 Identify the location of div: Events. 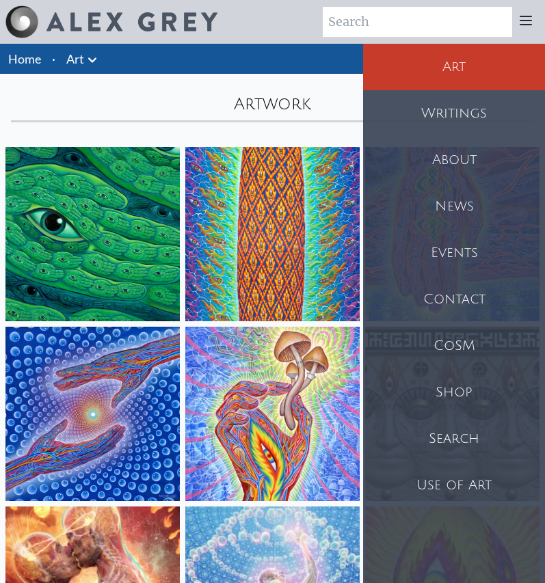
(454, 253).